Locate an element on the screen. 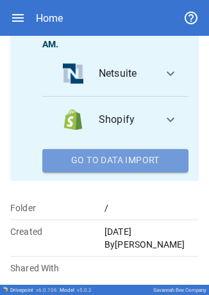  button: data_logoShopify is located at coordinates (115, 120).